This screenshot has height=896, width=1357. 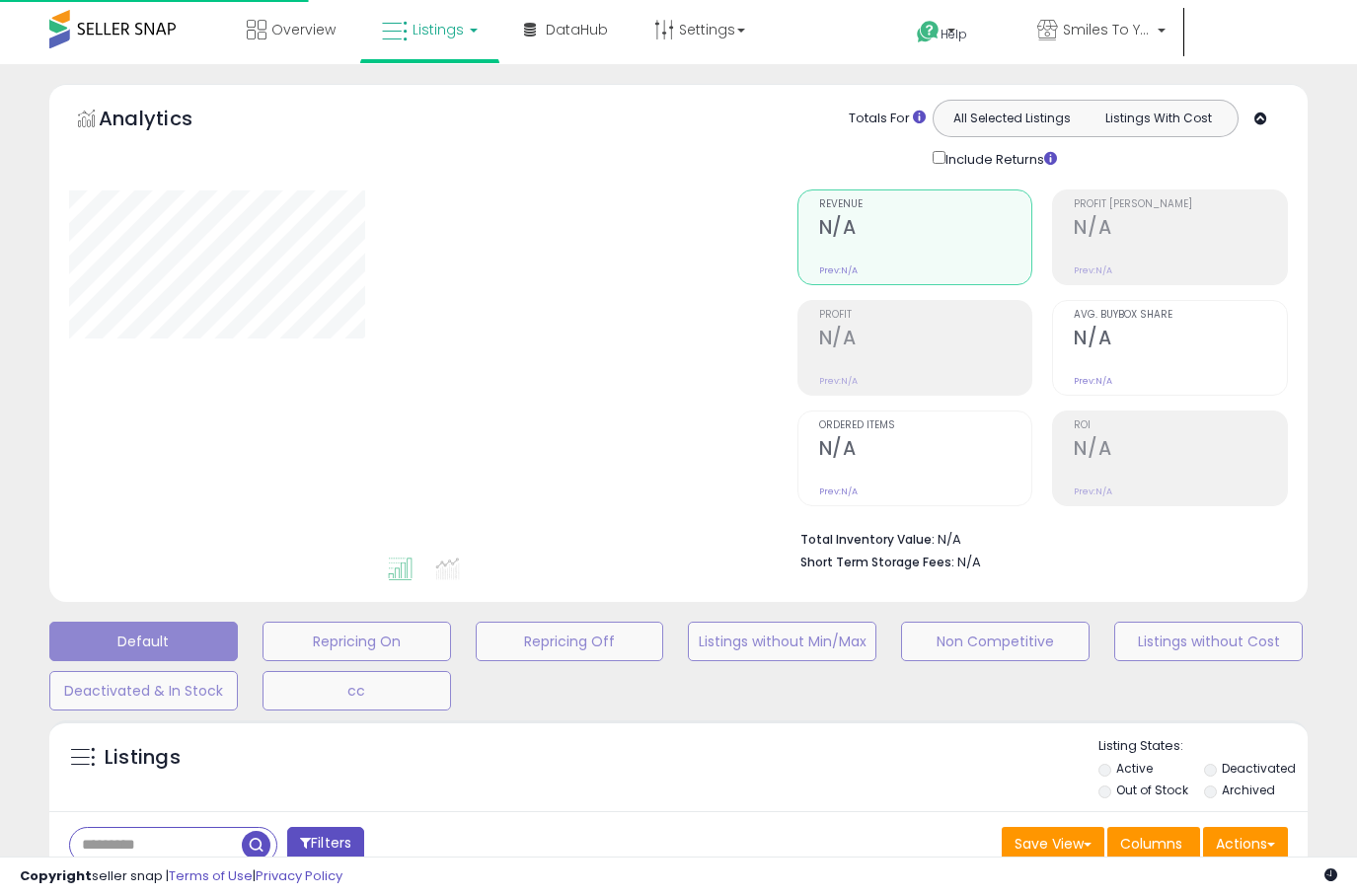 What do you see at coordinates (887, 119) in the screenshot?
I see `div: Totals For` at bounding box center [887, 119].